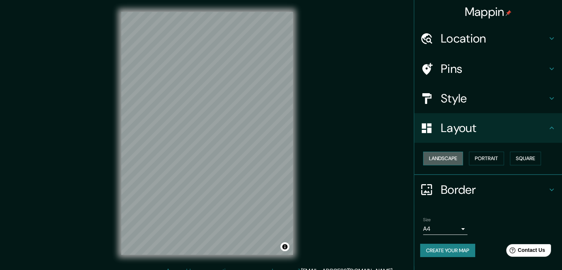  Describe the element at coordinates (486, 158) in the screenshot. I see `button: Portrait` at that location.